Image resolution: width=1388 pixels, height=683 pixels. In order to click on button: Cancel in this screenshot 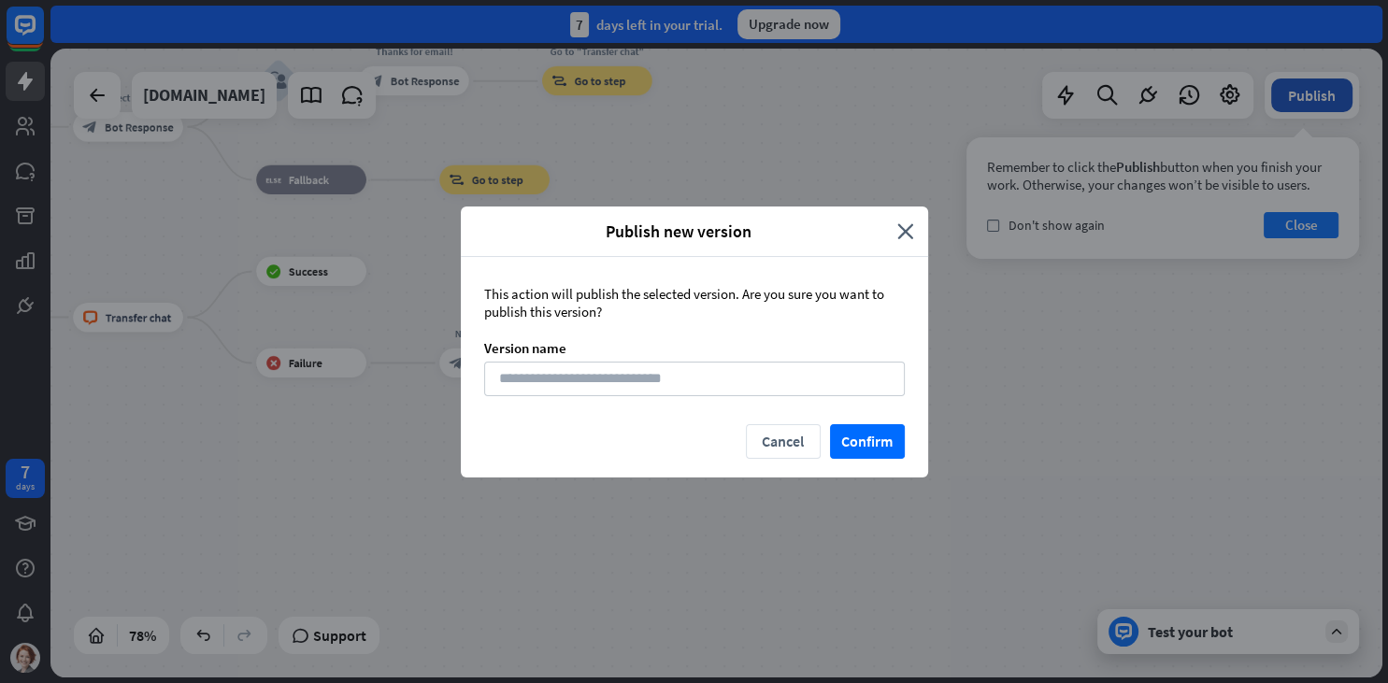, I will do `click(783, 441)`.